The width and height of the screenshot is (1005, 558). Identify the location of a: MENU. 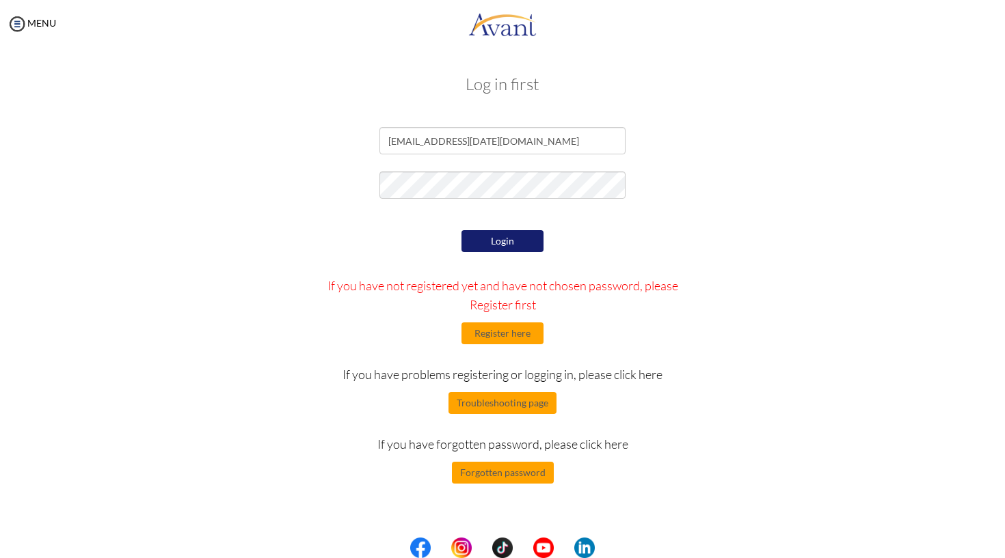
(31, 23).